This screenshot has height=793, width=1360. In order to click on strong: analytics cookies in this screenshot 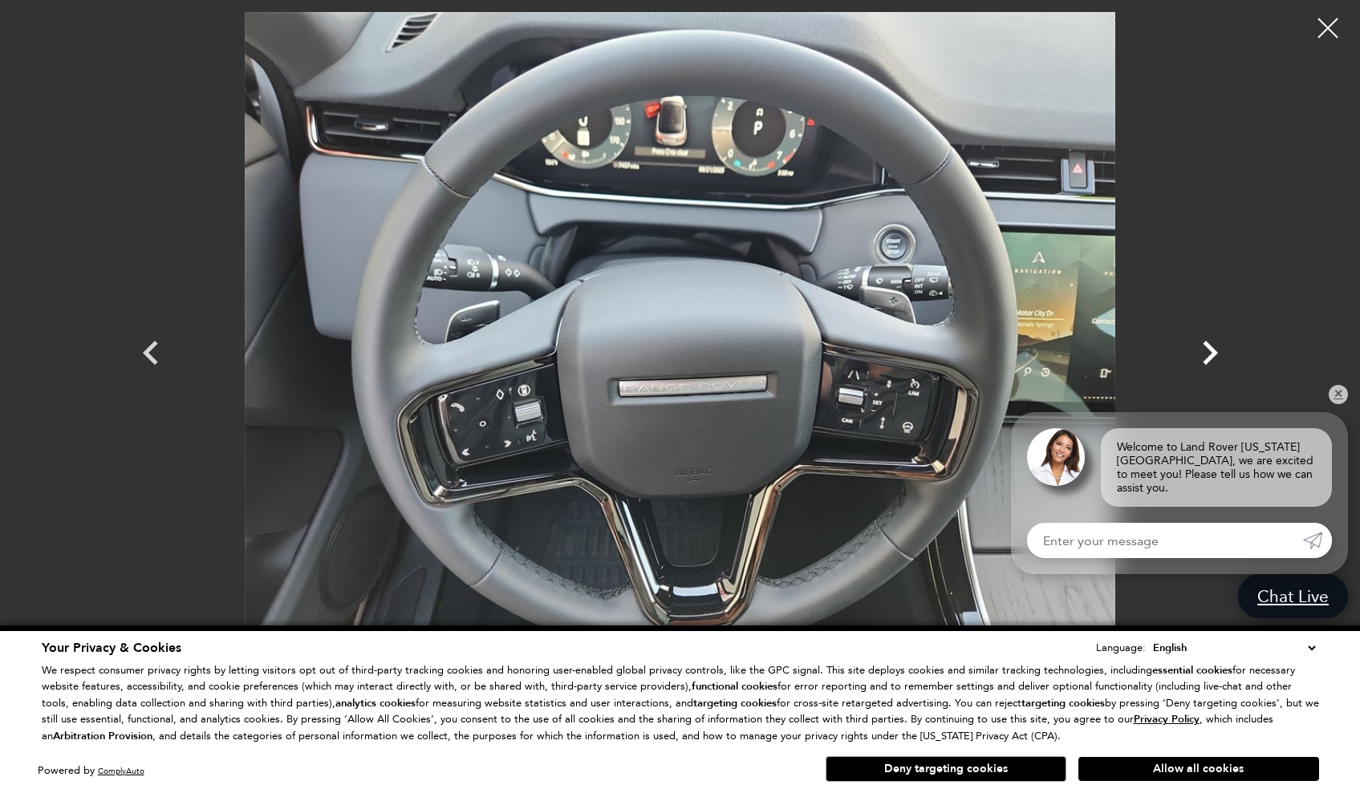, I will do `click(375, 704)`.